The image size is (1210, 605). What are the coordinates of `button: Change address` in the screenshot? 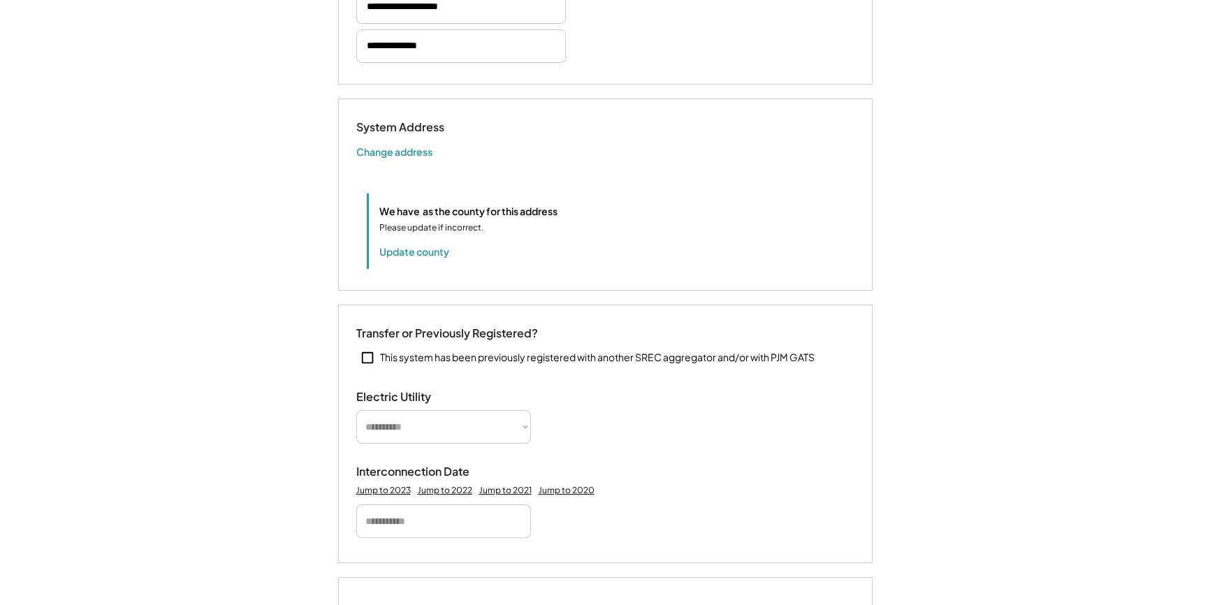 It's located at (394, 152).